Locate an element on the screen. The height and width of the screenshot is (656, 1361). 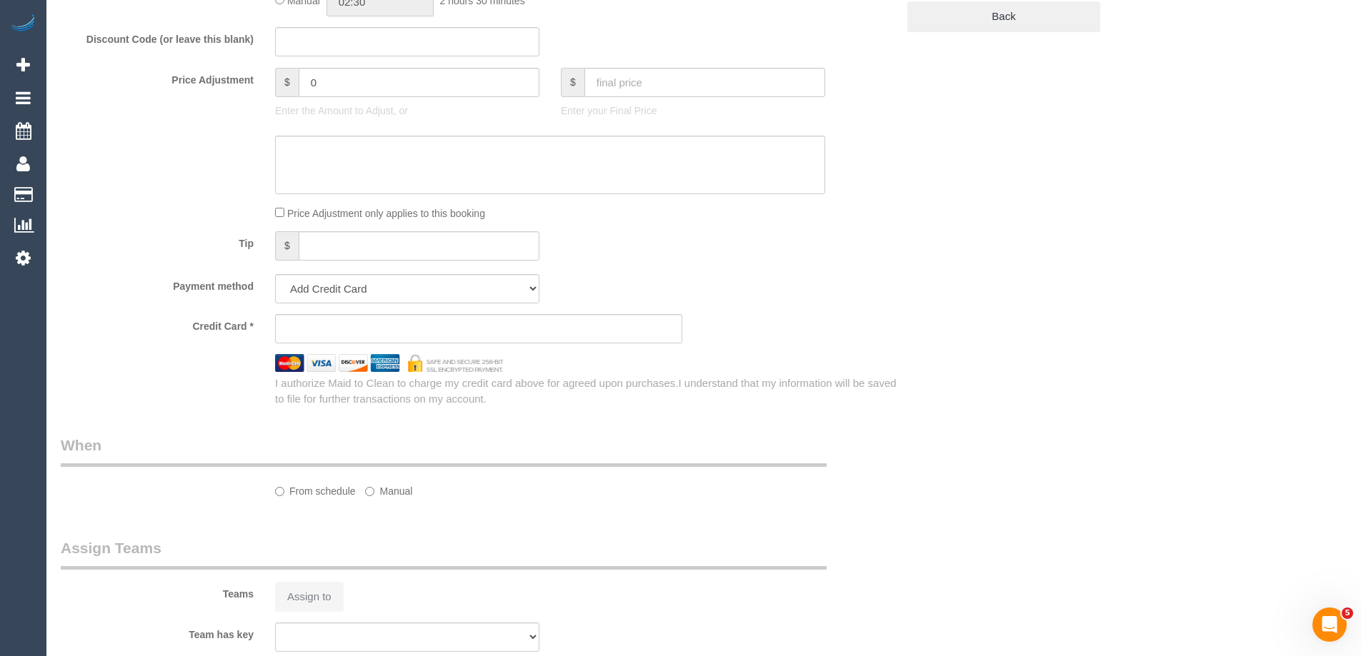
img: credit cards is located at coordinates (389, 363).